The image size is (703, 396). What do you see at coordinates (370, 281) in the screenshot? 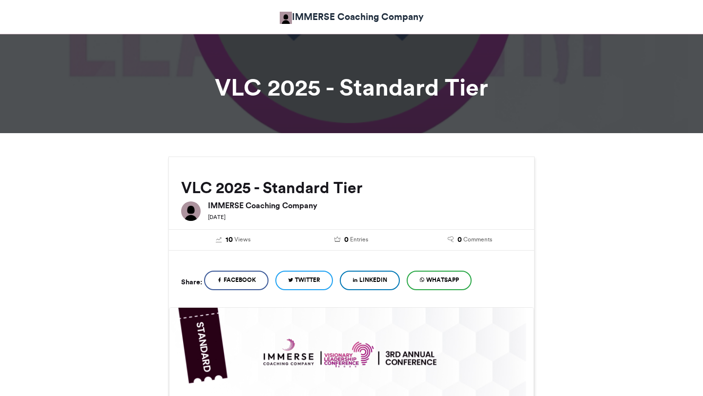
I see `a: LinkedIn` at bounding box center [370, 281].